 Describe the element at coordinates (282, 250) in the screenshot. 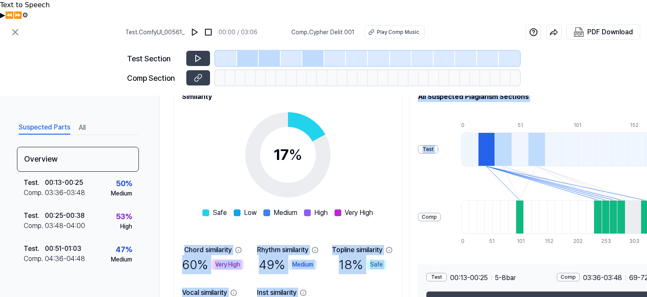

I see `div: Rhythm similarity` at that location.